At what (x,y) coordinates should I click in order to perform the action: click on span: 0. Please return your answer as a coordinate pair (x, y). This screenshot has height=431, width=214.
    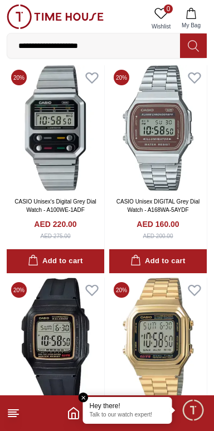
    Looking at the image, I should click on (168, 9).